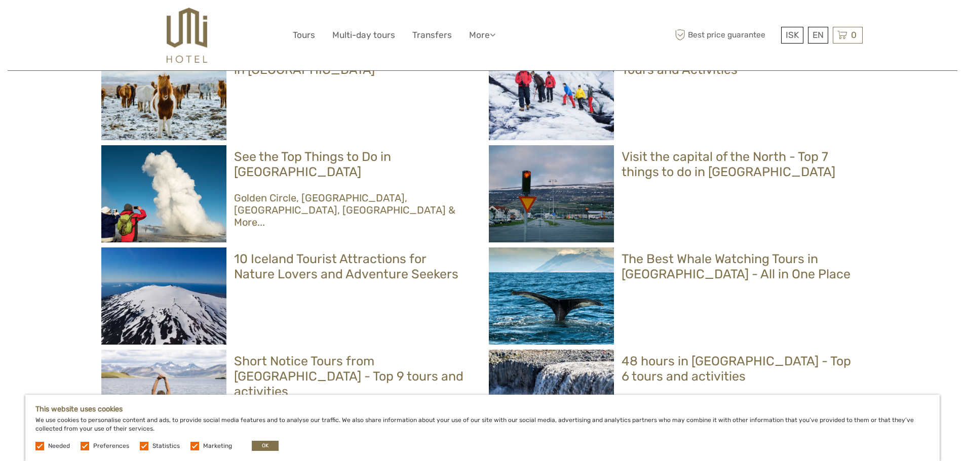 The height and width of the screenshot is (461, 965). What do you see at coordinates (482, 35) in the screenshot?
I see `a: More` at bounding box center [482, 35].